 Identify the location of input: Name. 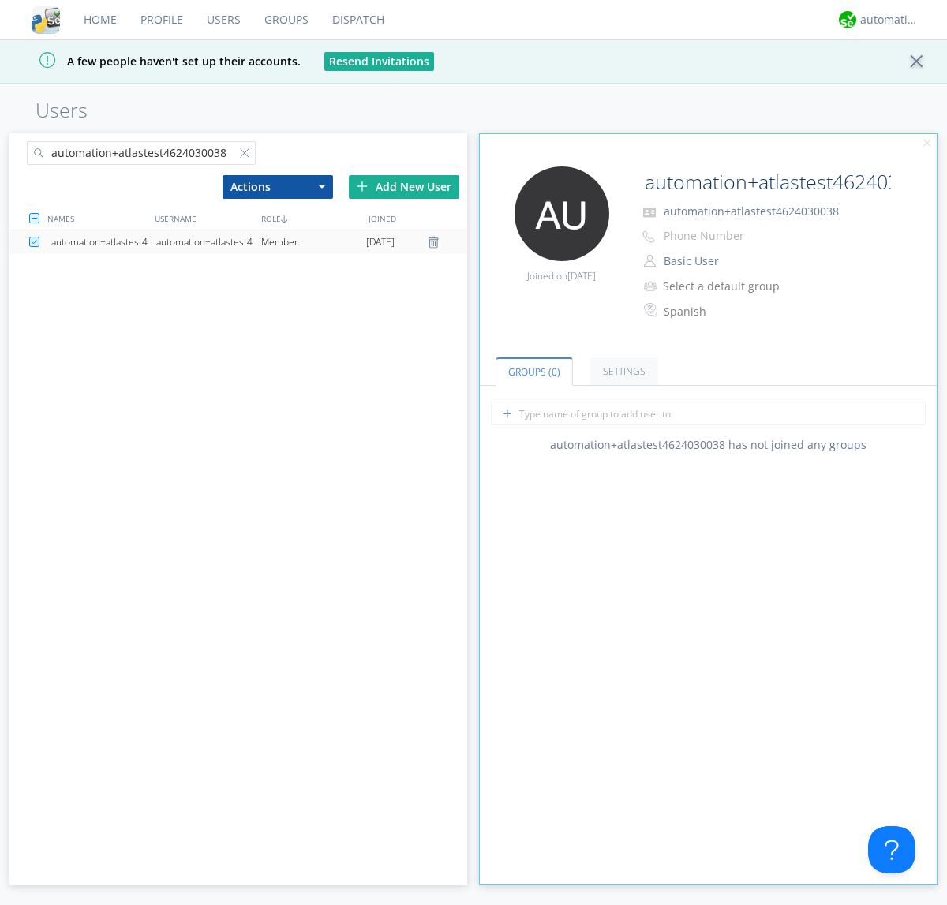
(766, 182).